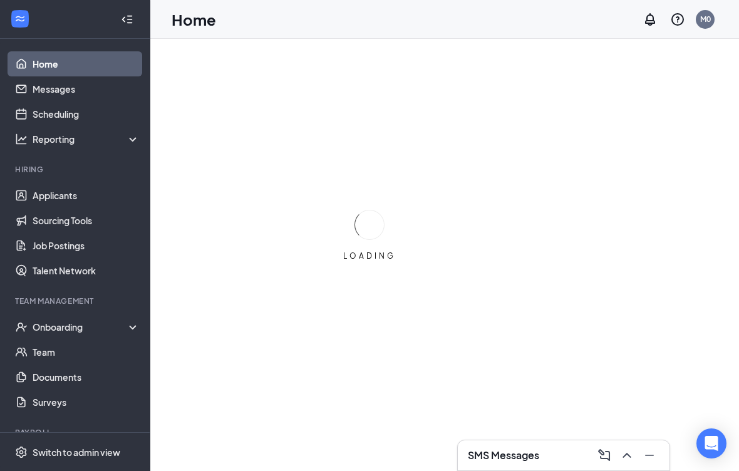  Describe the element at coordinates (86, 245) in the screenshot. I see `a: Job Postings` at that location.